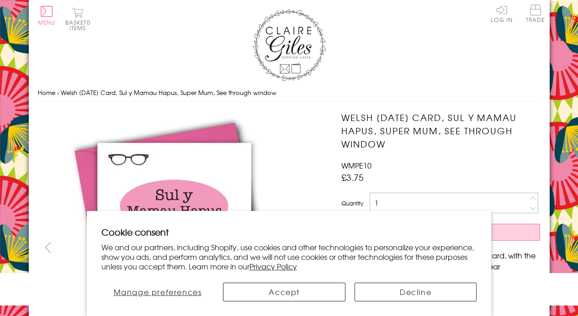 The image size is (578, 316). Describe the element at coordinates (158, 292) in the screenshot. I see `button: Manage preferences` at that location.